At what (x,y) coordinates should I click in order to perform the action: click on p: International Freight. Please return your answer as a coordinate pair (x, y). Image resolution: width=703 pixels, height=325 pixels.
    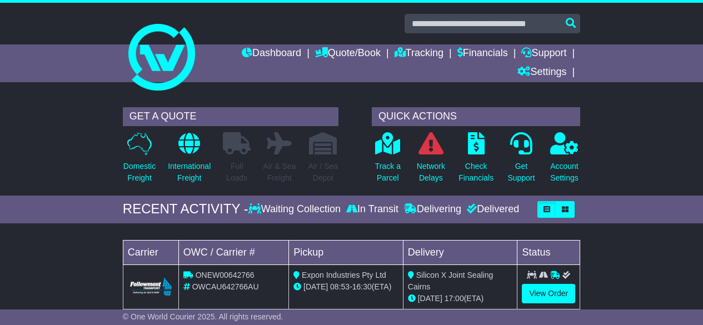
    Looking at the image, I should click on (189, 172).